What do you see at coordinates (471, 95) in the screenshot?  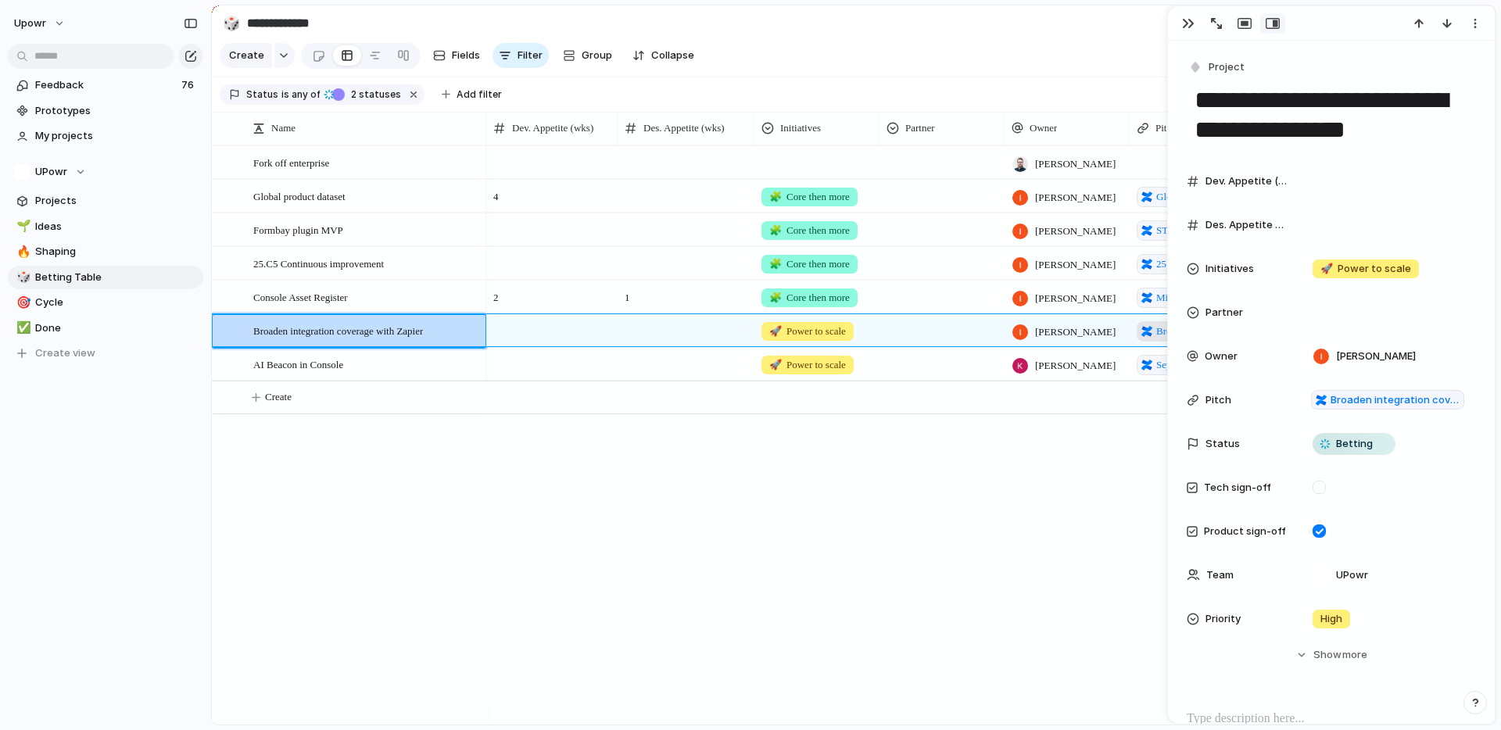 I see `button: Add filter` at bounding box center [471, 95].